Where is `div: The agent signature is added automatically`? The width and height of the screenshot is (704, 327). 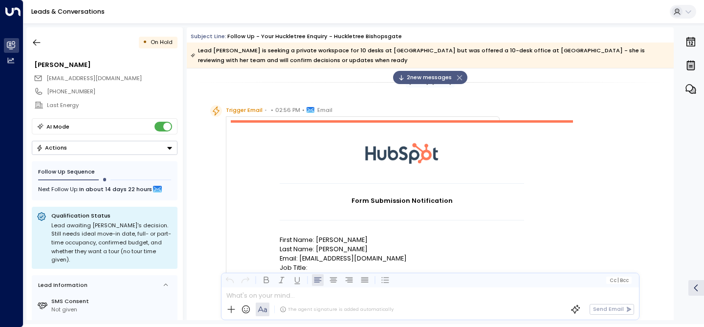
div: The agent signature is added automatically is located at coordinates (336, 310).